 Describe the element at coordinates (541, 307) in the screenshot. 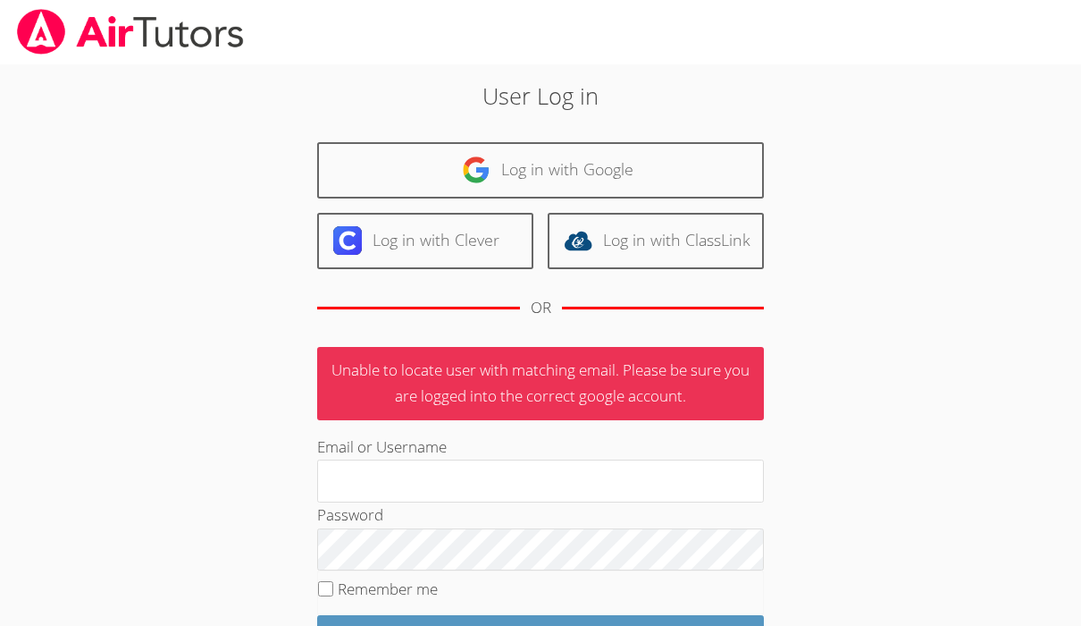

I see `div: OR` at that location.